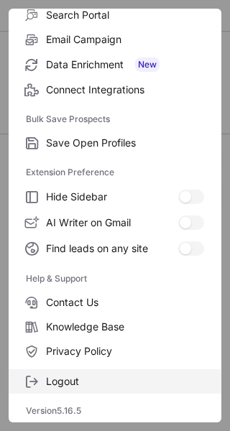 The image size is (230, 431). What do you see at coordinates (125, 302) in the screenshot?
I see `span: Contact Us` at bounding box center [125, 302].